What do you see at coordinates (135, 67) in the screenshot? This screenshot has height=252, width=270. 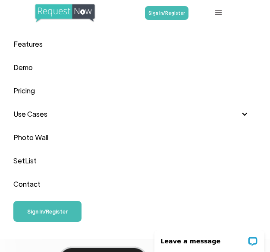 I see `a: Demo` at bounding box center [135, 67].